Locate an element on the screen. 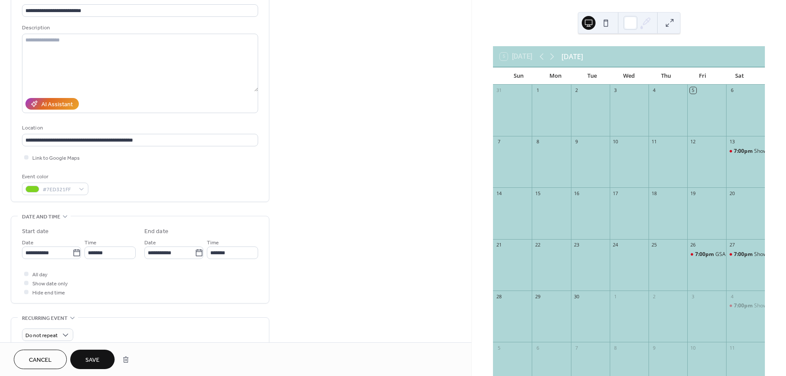  div: 31 is located at coordinates (499, 90).